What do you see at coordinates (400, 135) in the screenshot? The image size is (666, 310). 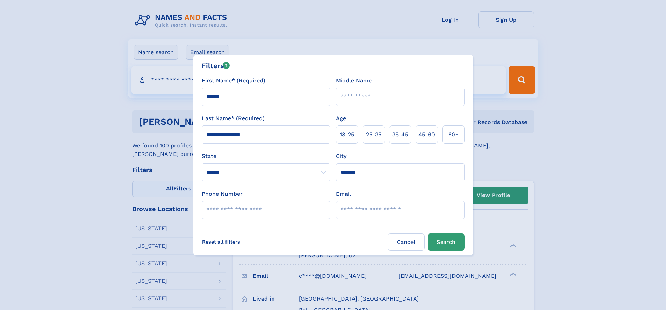 I see `span: 35‑45` at bounding box center [400, 135].